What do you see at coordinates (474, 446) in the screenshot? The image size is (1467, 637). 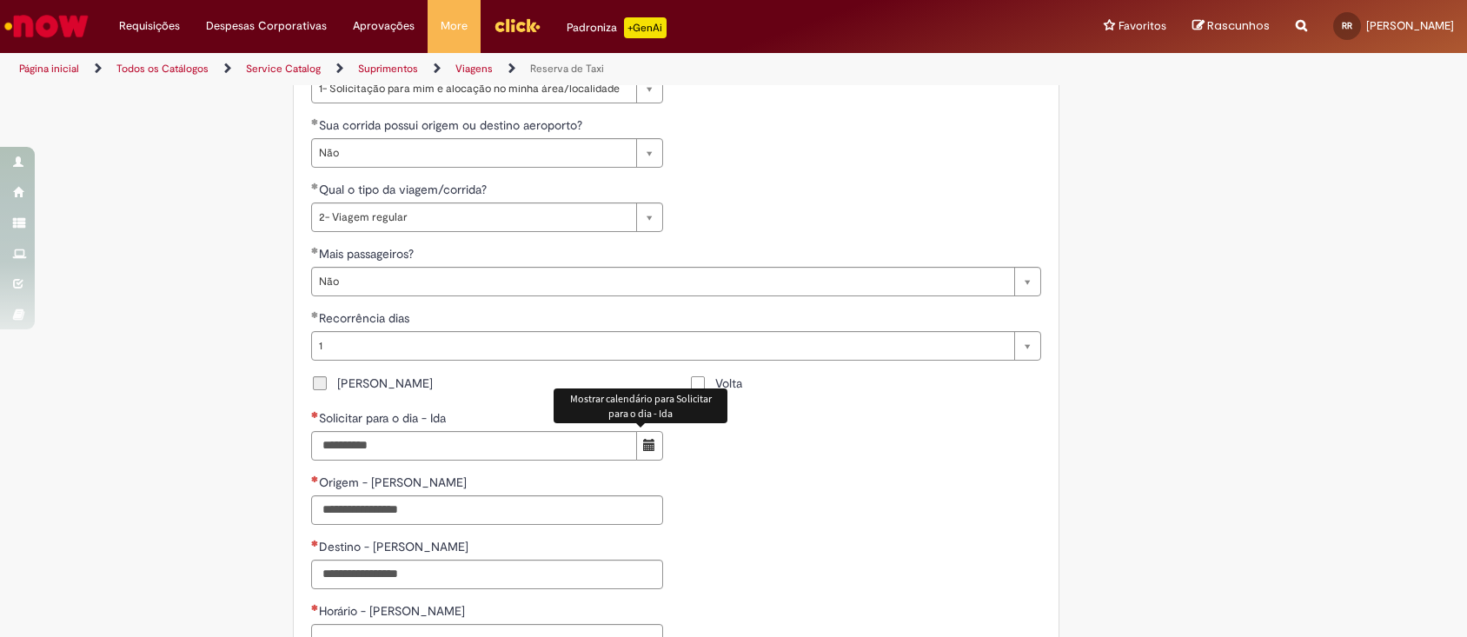 I see `input: Solicitar para o dia - Ida` at bounding box center [474, 446].